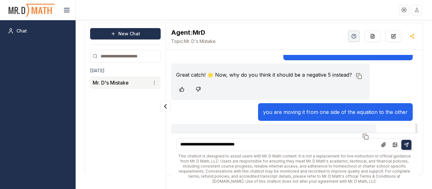  I want to click on img: placeholder-user.jpg, so click(417, 10).